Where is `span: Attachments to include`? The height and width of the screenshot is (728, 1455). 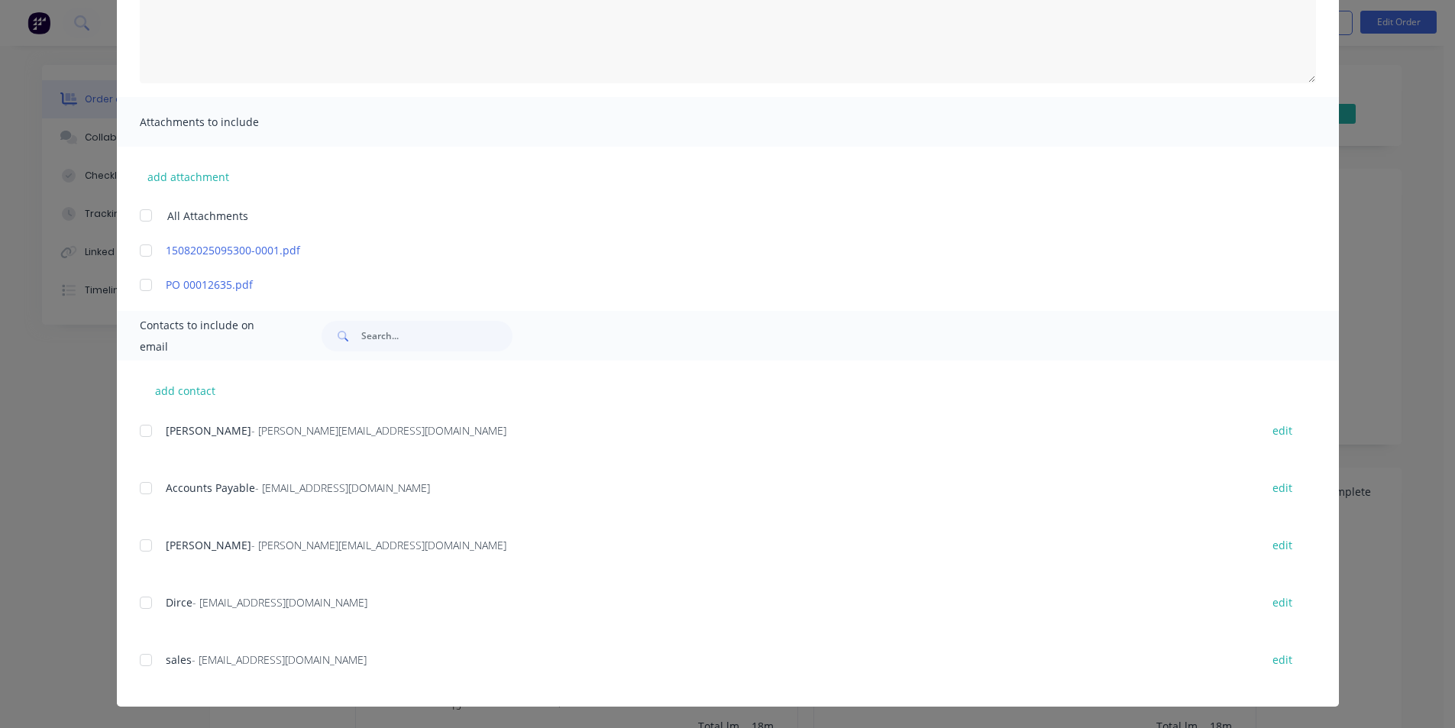
span: Attachments to include is located at coordinates (224, 122).